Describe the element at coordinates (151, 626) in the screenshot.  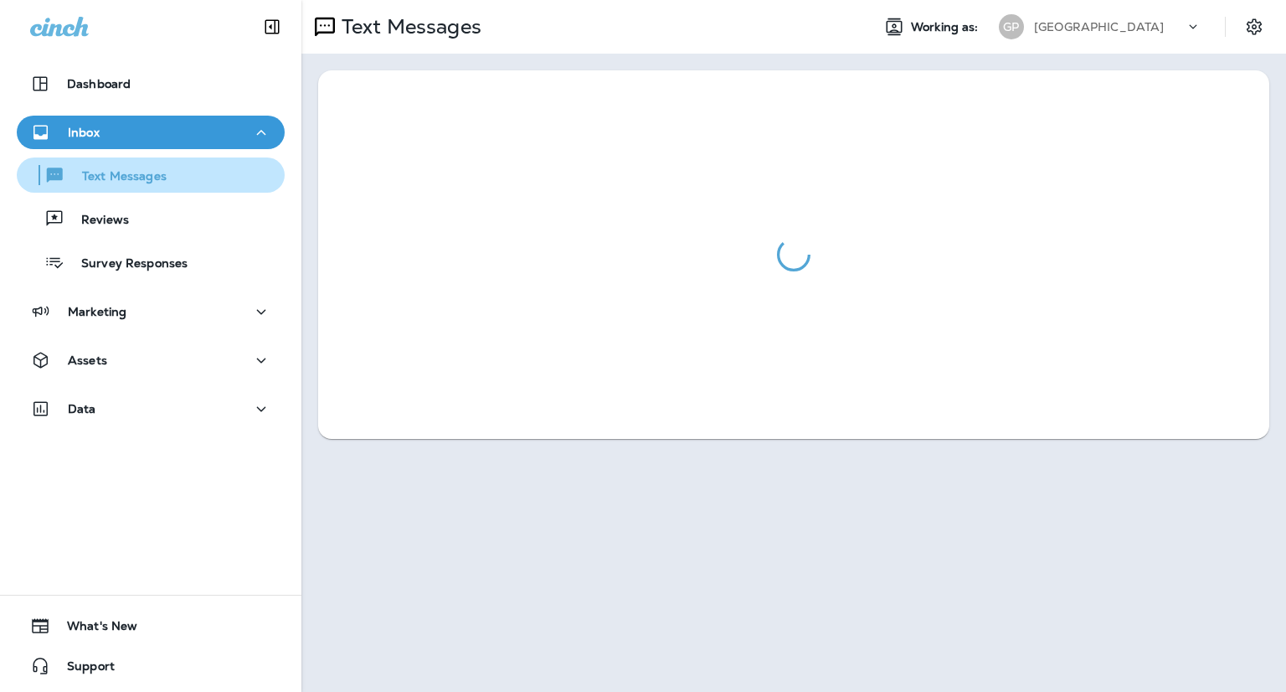
I see `button: What's New` at that location.